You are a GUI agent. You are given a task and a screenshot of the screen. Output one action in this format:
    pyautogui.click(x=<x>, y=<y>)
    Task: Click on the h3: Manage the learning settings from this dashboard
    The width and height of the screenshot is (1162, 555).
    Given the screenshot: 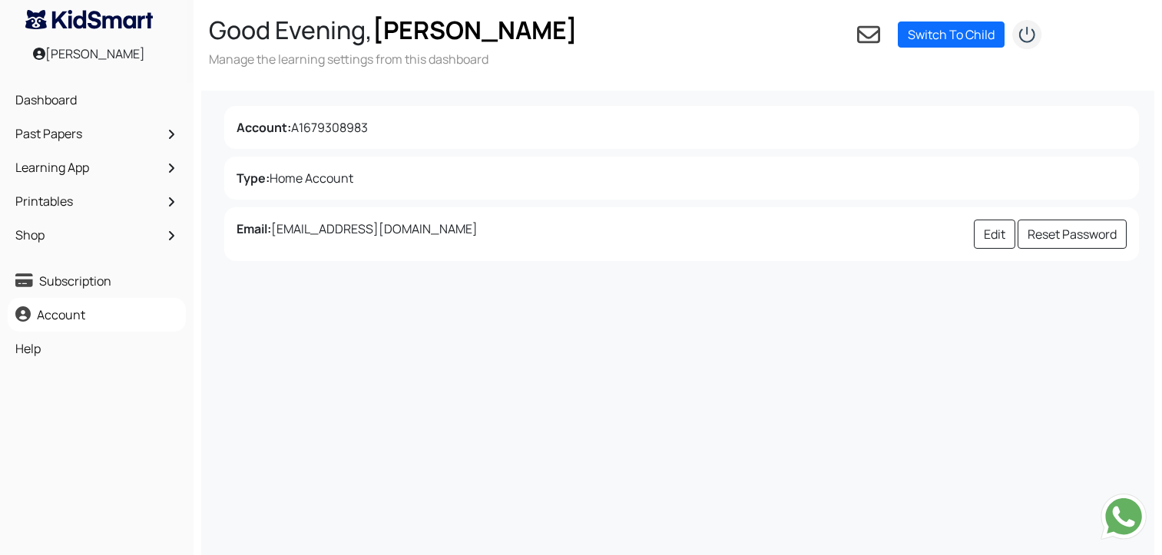 What is the action you would take?
    pyautogui.click(x=393, y=59)
    